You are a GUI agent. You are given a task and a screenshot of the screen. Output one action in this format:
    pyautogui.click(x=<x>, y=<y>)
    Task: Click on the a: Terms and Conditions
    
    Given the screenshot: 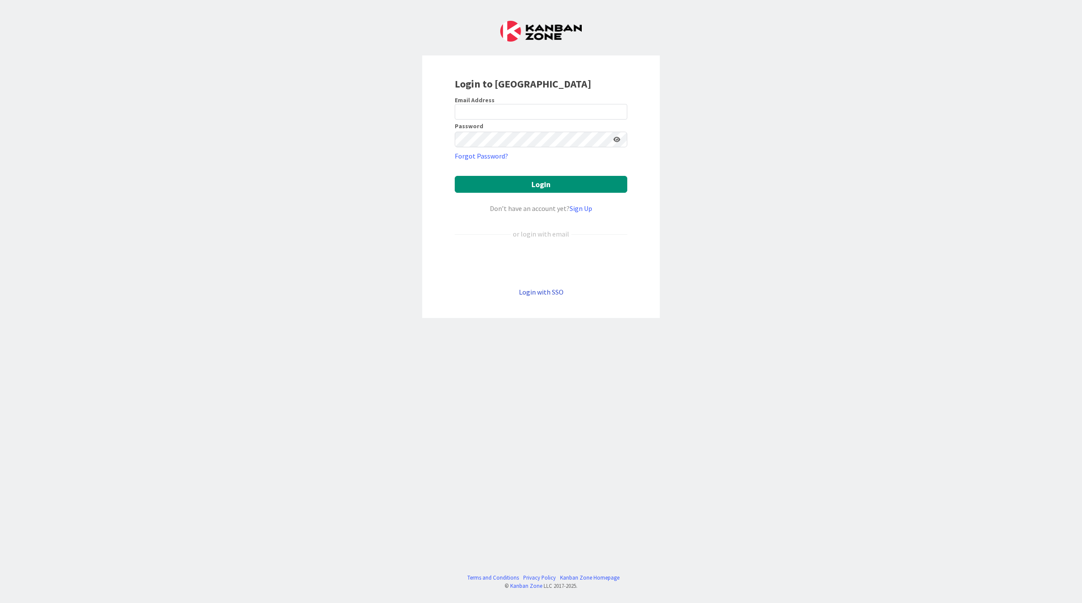 What is the action you would take?
    pyautogui.click(x=493, y=578)
    